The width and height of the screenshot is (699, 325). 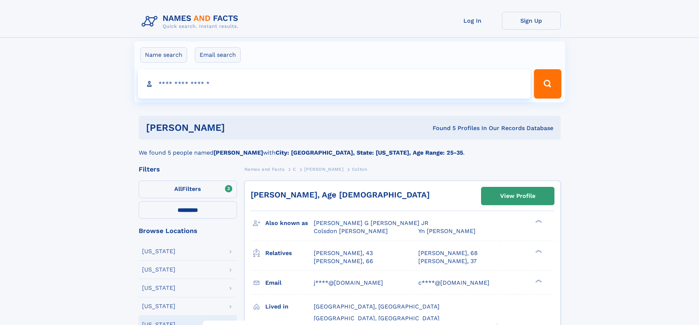 What do you see at coordinates (472, 21) in the screenshot?
I see `a: Log In` at bounding box center [472, 21].